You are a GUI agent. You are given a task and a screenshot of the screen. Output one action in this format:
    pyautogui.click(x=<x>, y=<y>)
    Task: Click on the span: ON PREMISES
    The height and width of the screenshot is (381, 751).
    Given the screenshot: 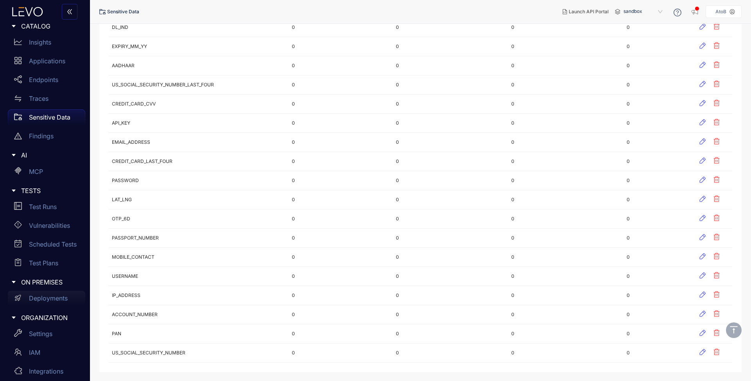 What is the action you would take?
    pyautogui.click(x=50, y=282)
    